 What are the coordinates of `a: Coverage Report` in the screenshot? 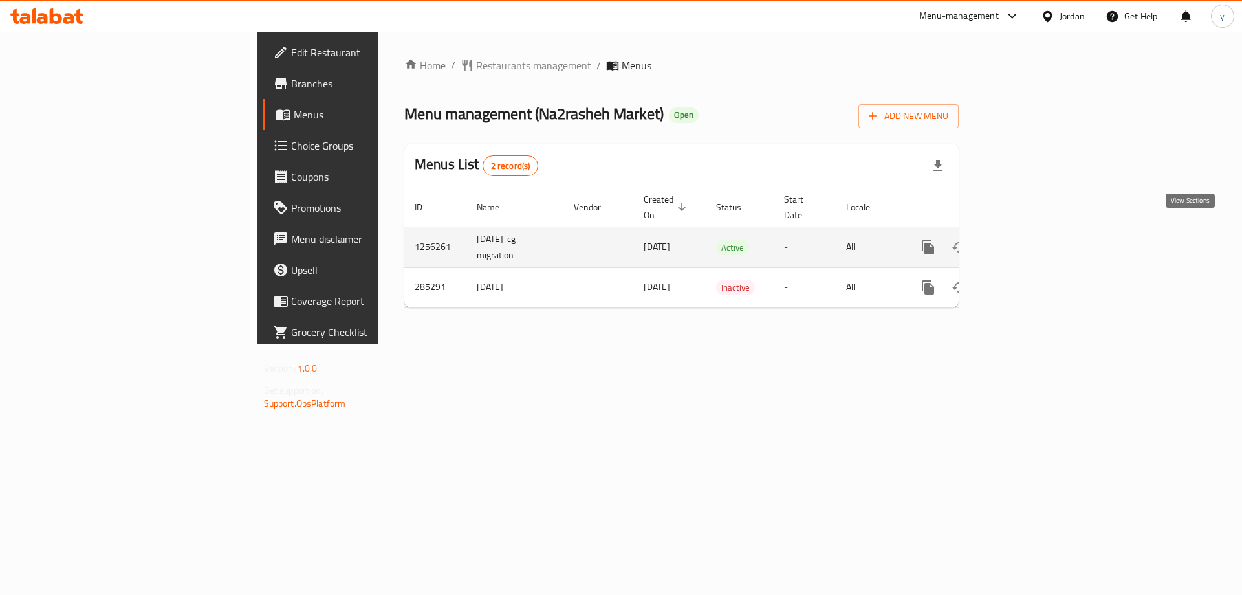 It's located at (364, 301).